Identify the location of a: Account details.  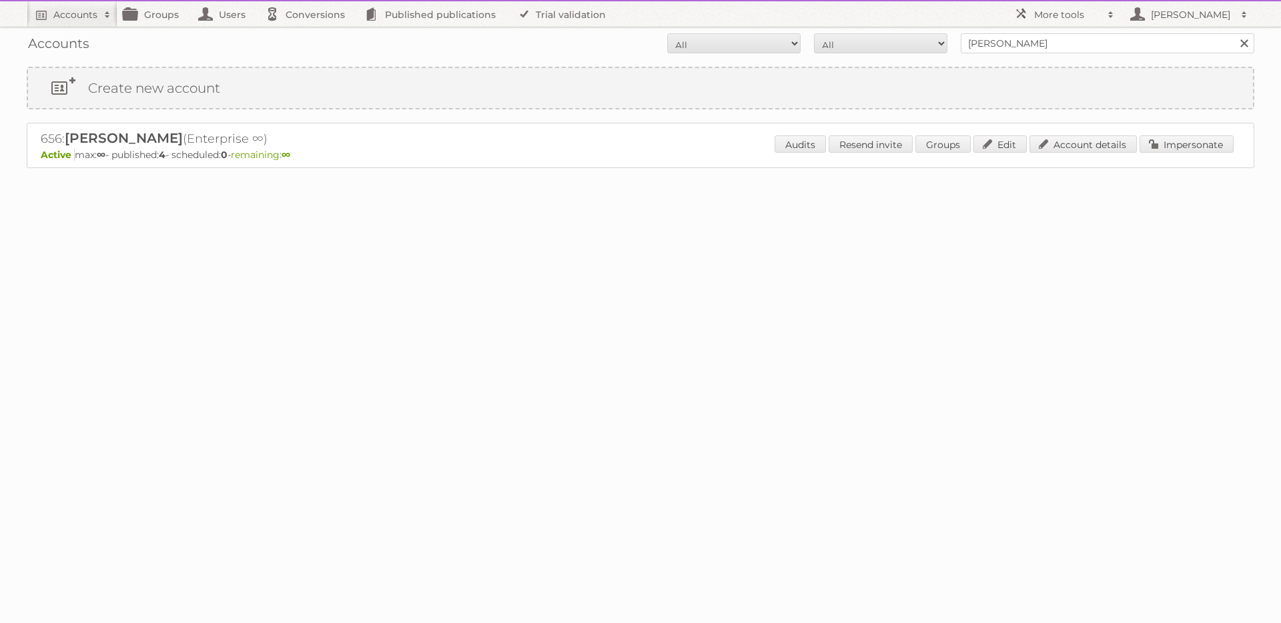
(1083, 144).